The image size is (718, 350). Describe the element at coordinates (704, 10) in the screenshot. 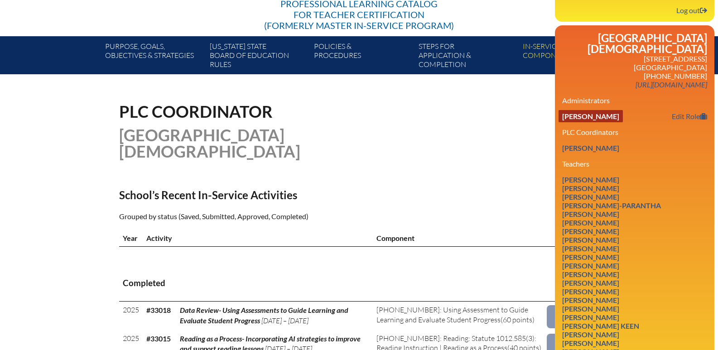

I see `svg: Log out` at that location.